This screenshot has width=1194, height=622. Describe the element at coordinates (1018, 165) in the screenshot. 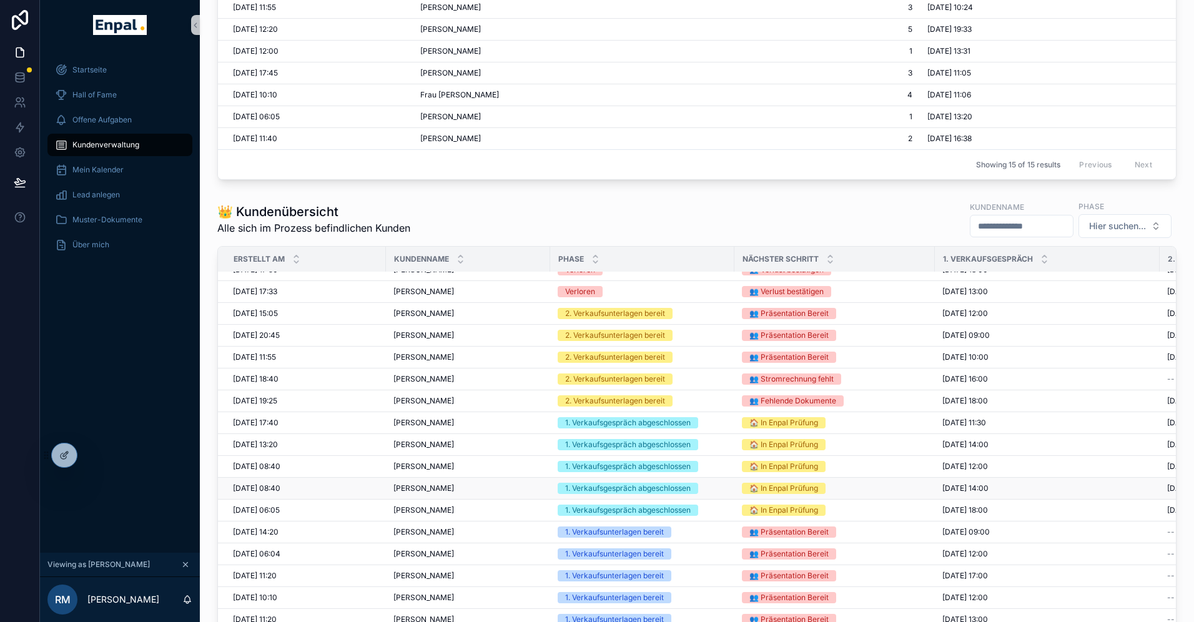

I see `span: Showing 15 of 15 results` at that location.